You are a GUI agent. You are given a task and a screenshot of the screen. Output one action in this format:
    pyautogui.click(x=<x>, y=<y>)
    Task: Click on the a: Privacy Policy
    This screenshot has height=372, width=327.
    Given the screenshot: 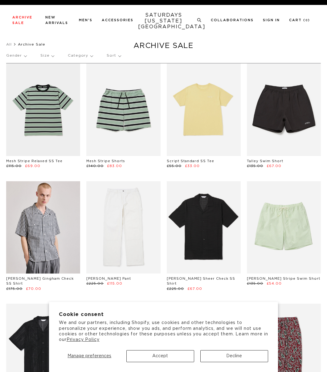 What is the action you would take?
    pyautogui.click(x=83, y=340)
    